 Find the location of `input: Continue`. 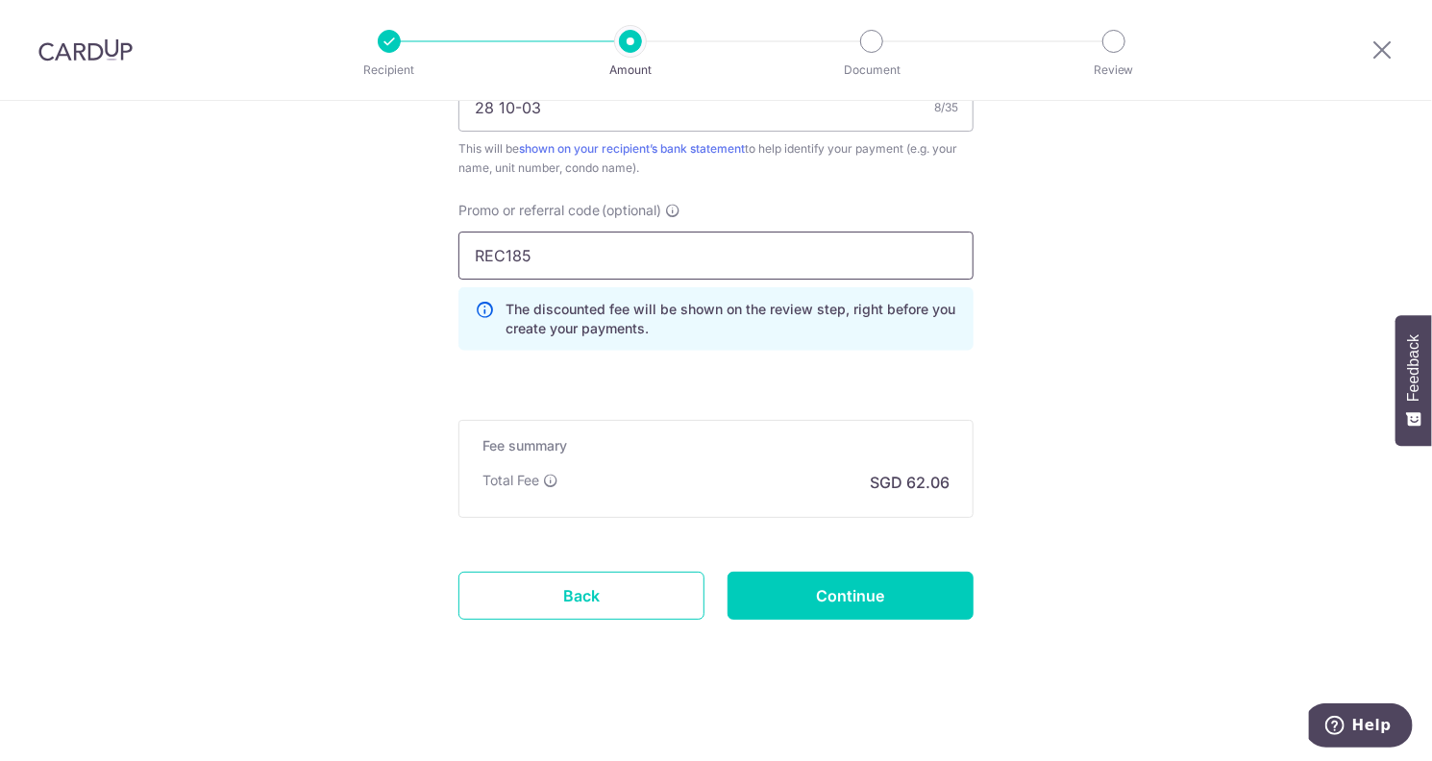

input: Continue is located at coordinates (851, 596).